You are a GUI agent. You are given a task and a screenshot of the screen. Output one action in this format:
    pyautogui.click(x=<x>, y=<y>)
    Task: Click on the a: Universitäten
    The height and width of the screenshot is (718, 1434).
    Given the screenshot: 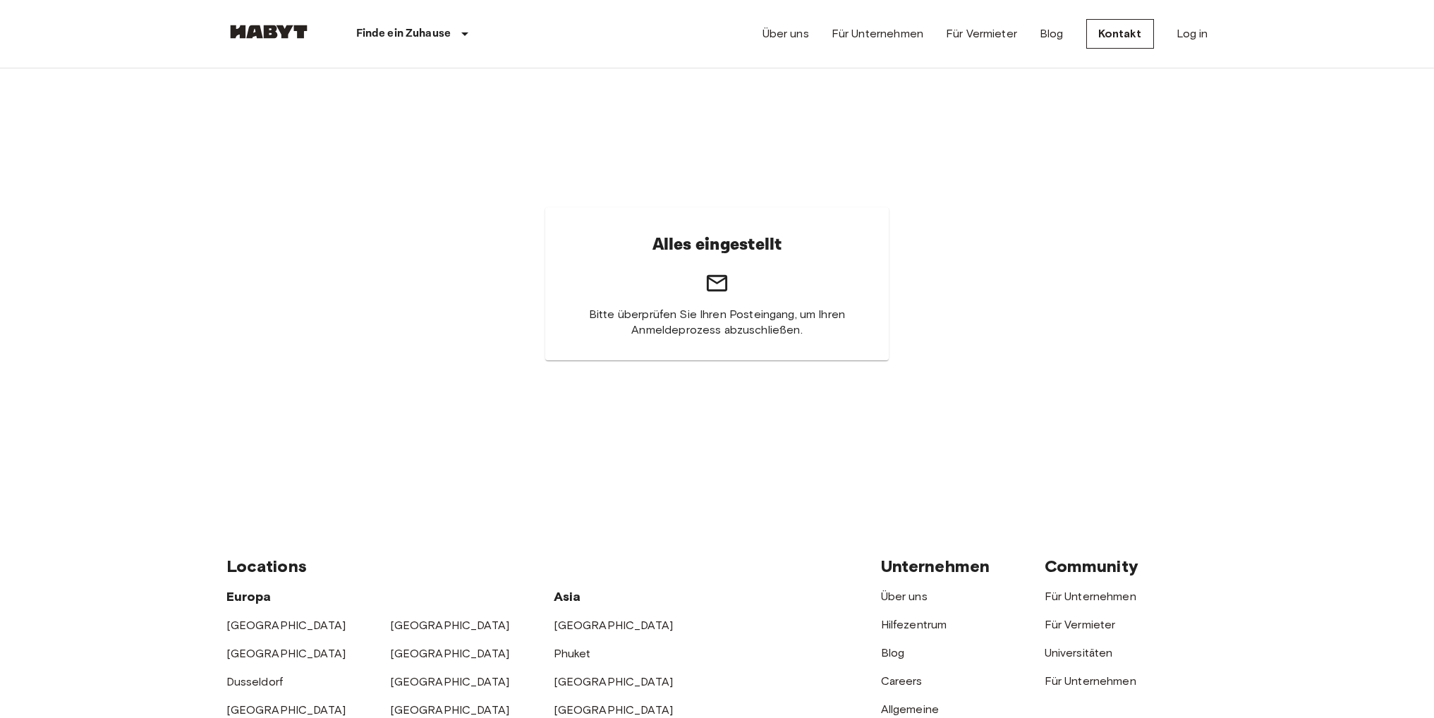 What is the action you would take?
    pyautogui.click(x=1079, y=653)
    